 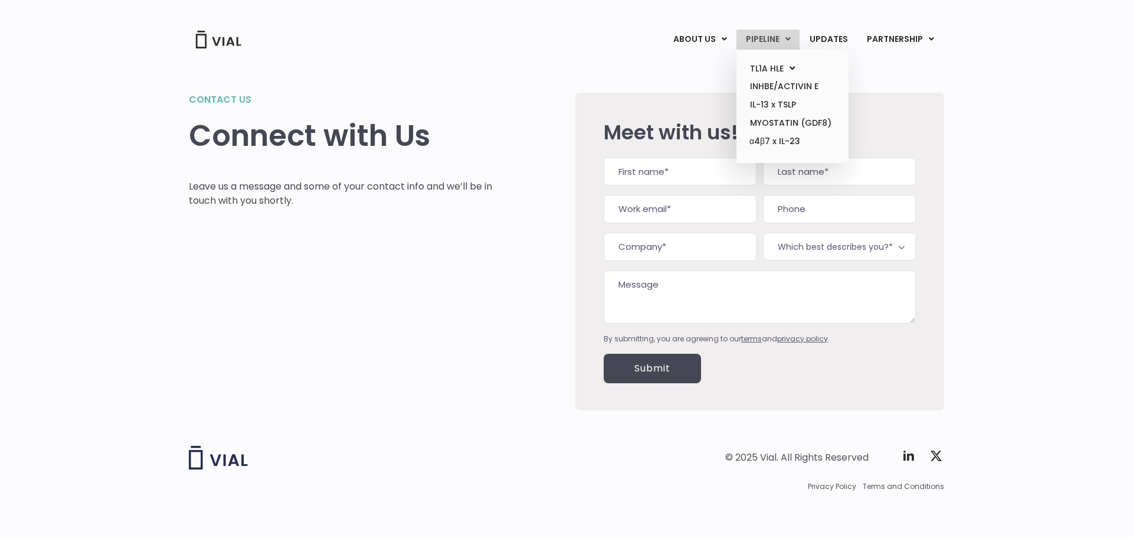 I want to click on a: UPDATES, so click(x=829, y=40).